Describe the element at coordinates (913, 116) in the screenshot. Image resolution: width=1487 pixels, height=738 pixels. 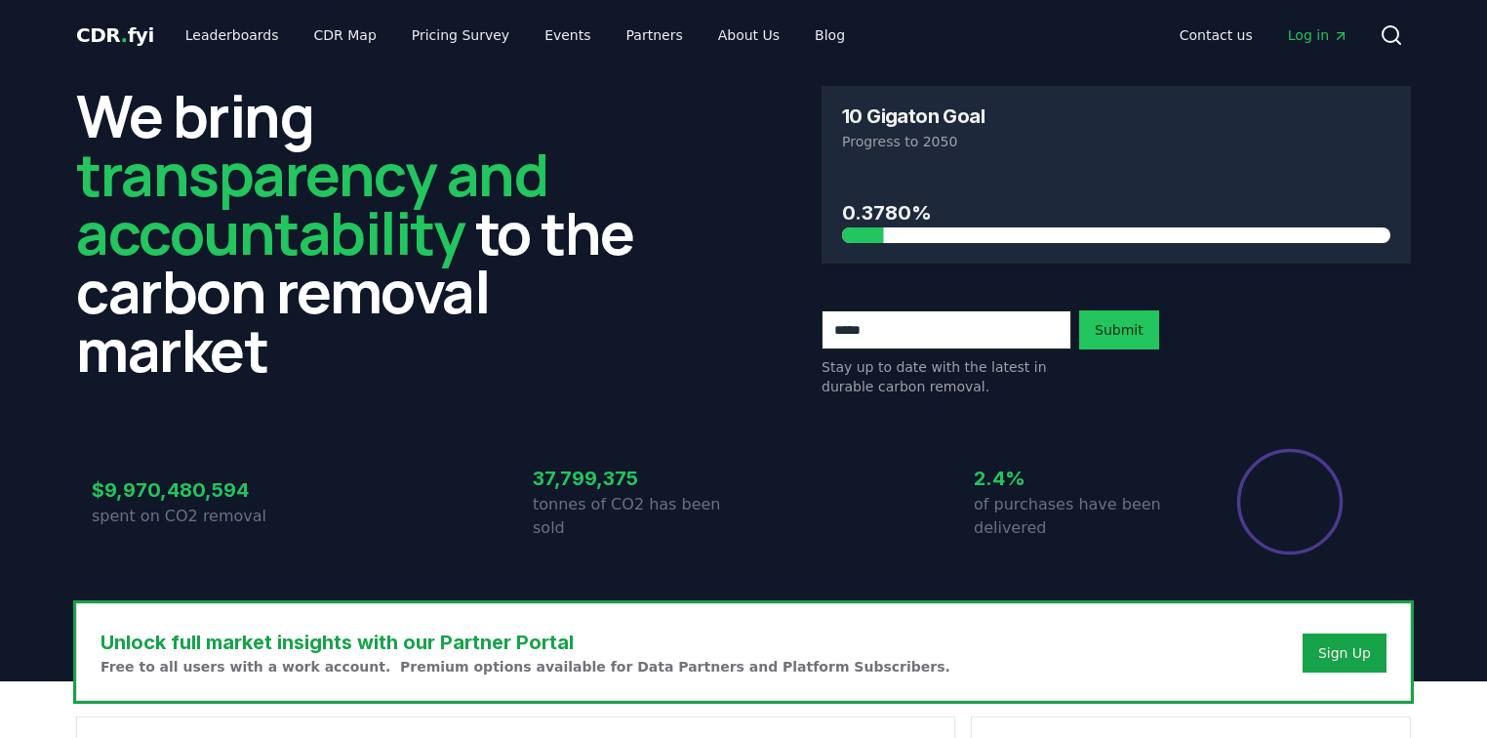
I see `h3: 10 Gigaton Goal` at that location.